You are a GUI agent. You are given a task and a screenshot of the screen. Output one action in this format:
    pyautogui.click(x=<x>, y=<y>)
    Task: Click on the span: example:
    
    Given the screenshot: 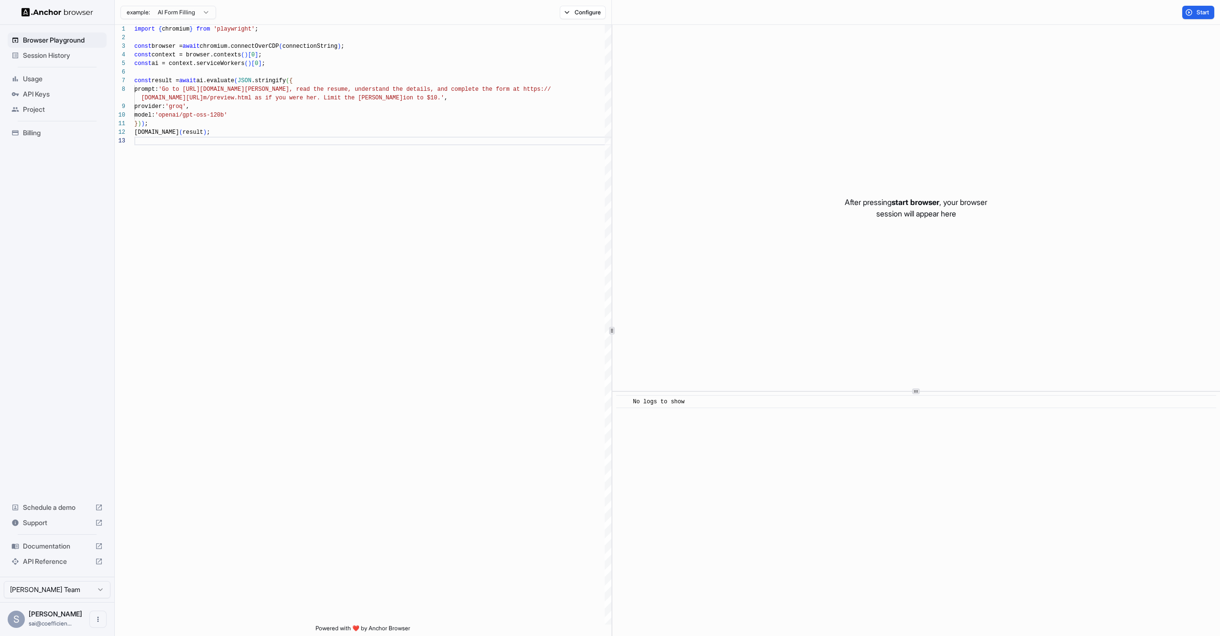 What is the action you would take?
    pyautogui.click(x=138, y=12)
    